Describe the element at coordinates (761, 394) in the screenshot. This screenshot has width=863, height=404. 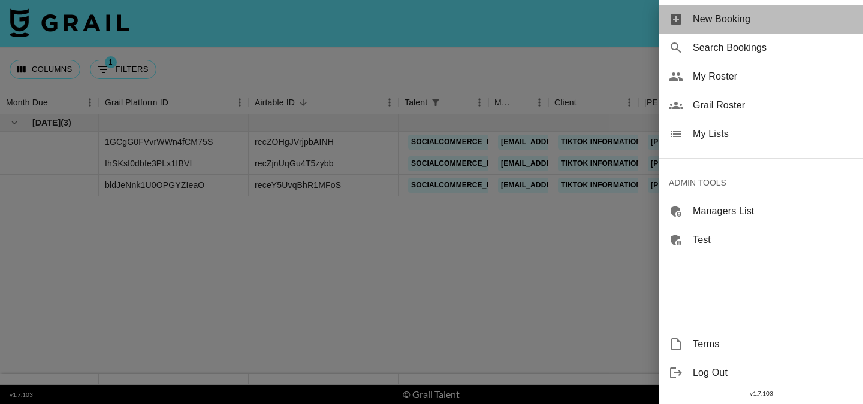
I see `div: v 1.7.103` at that location.